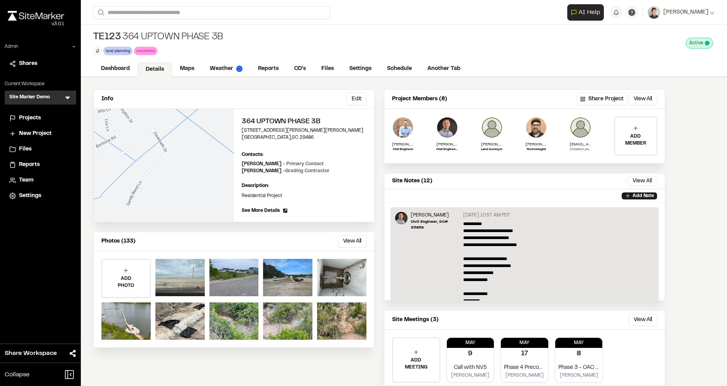 The image size is (727, 386). What do you see at coordinates (471, 368) in the screenshot?
I see `p: Call with NV5` at bounding box center [471, 368].